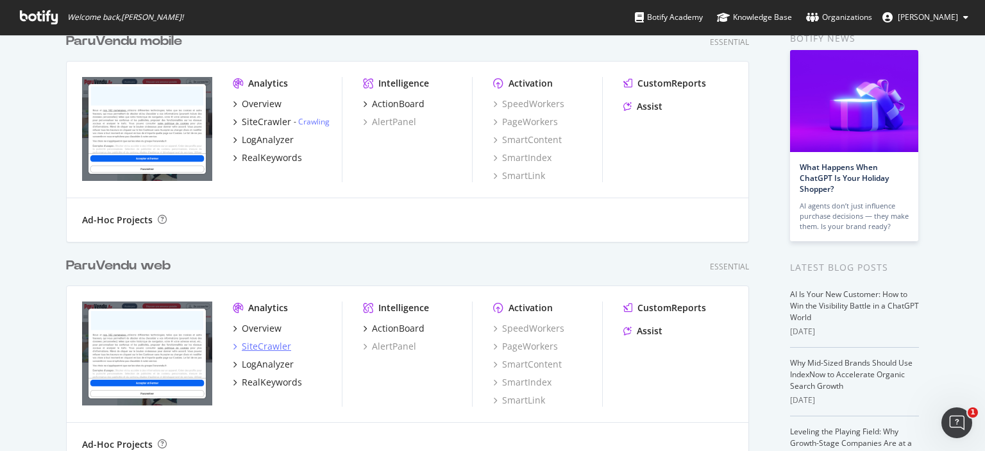  Describe the element at coordinates (851, 374) in the screenshot. I see `a: Why Mid-Sized Brands Should Use IndexNow to Accelerate Organic Search Growth` at that location.